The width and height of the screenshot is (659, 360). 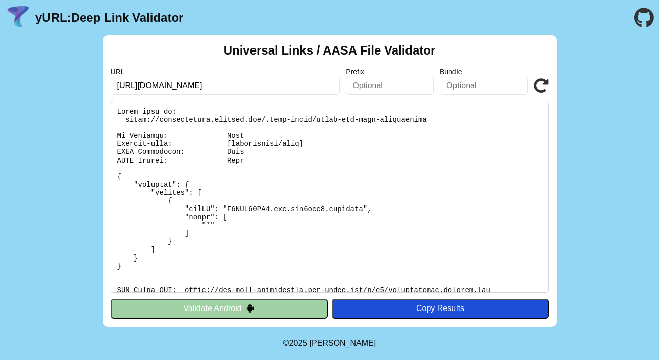 I want to click on h2: Universal Links / AASA File Validator, so click(x=330, y=51).